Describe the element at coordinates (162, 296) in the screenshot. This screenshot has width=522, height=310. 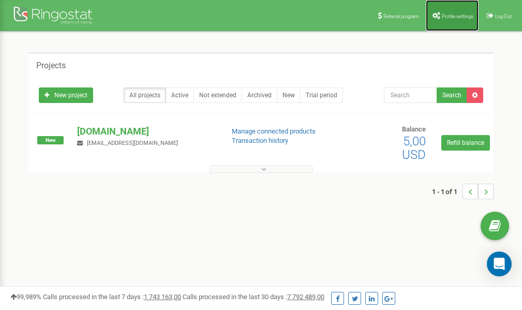
I see `u: 1 743 163,00` at that location.